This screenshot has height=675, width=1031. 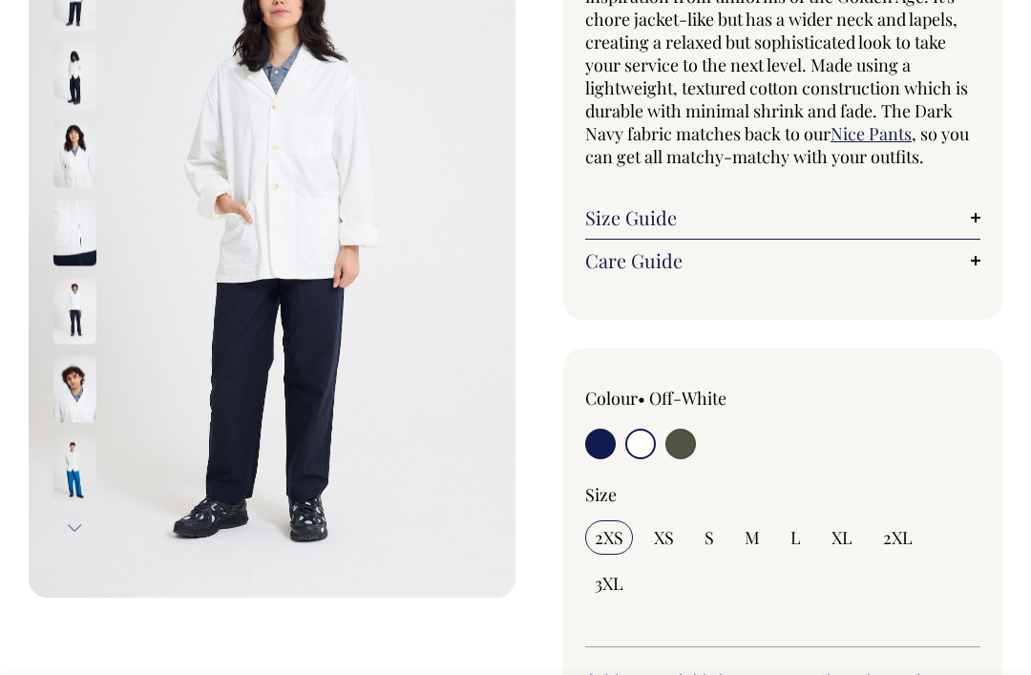 What do you see at coordinates (663, 537) in the screenshot?
I see `span: XS` at bounding box center [663, 537].